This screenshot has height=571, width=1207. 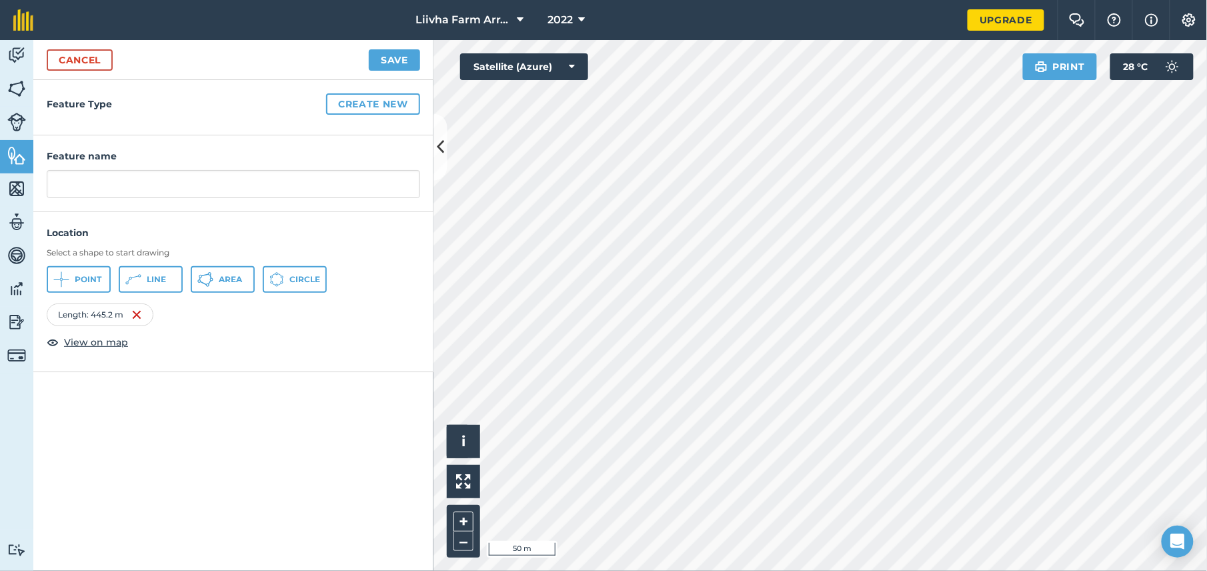 What do you see at coordinates (373, 104) in the screenshot?
I see `button: Create new` at bounding box center [373, 104].